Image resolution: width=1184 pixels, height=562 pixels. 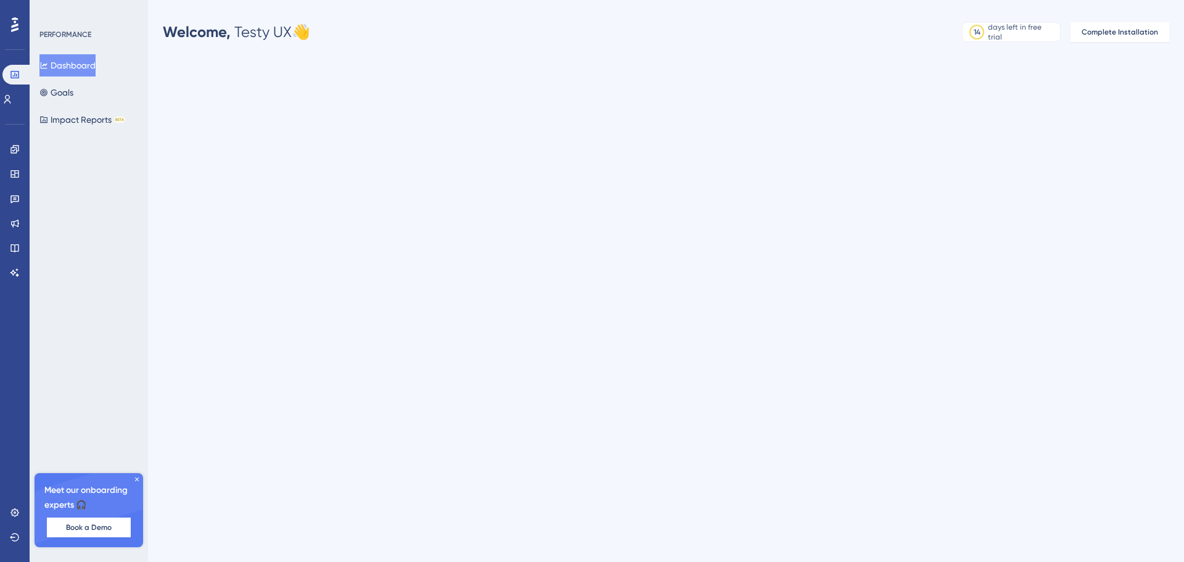 What do you see at coordinates (1119, 32) in the screenshot?
I see `button: Complete Installation` at bounding box center [1119, 32].